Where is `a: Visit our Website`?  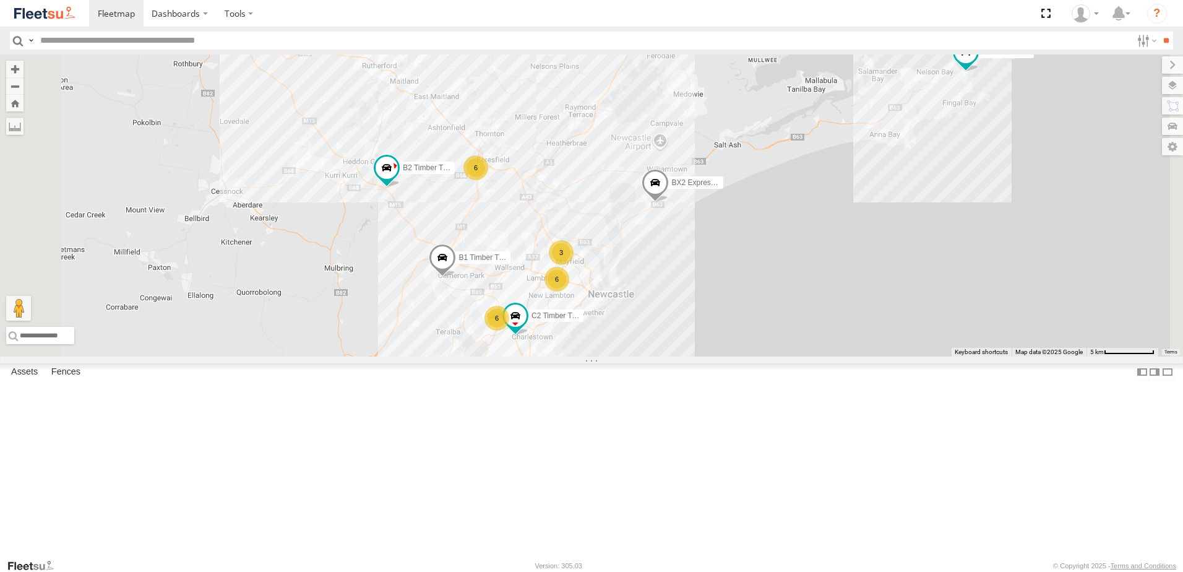 a: Visit our Website is located at coordinates (35, 565).